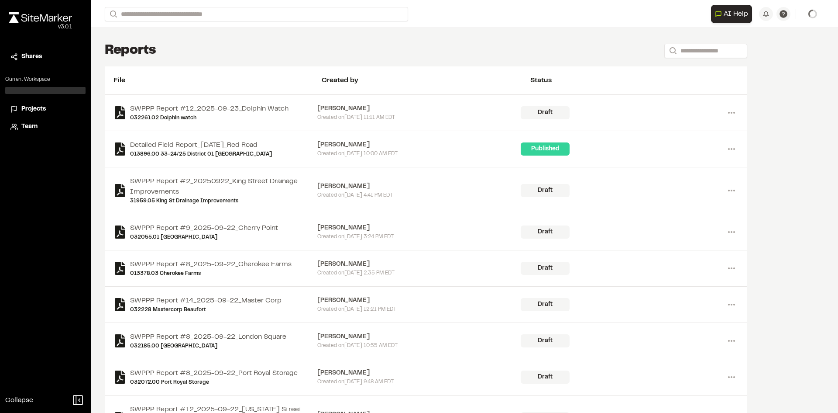 This screenshot has height=413, width=838. Describe the element at coordinates (214, 373) in the screenshot. I see `a: SWPPP Report #8_2025-09-22_Port Royal Storage` at that location.